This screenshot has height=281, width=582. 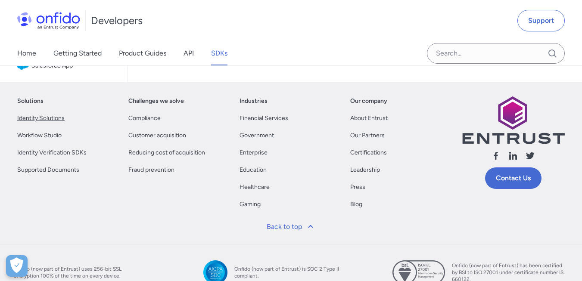 What do you see at coordinates (151, 170) in the screenshot?
I see `a: Fraud prevention` at bounding box center [151, 170].